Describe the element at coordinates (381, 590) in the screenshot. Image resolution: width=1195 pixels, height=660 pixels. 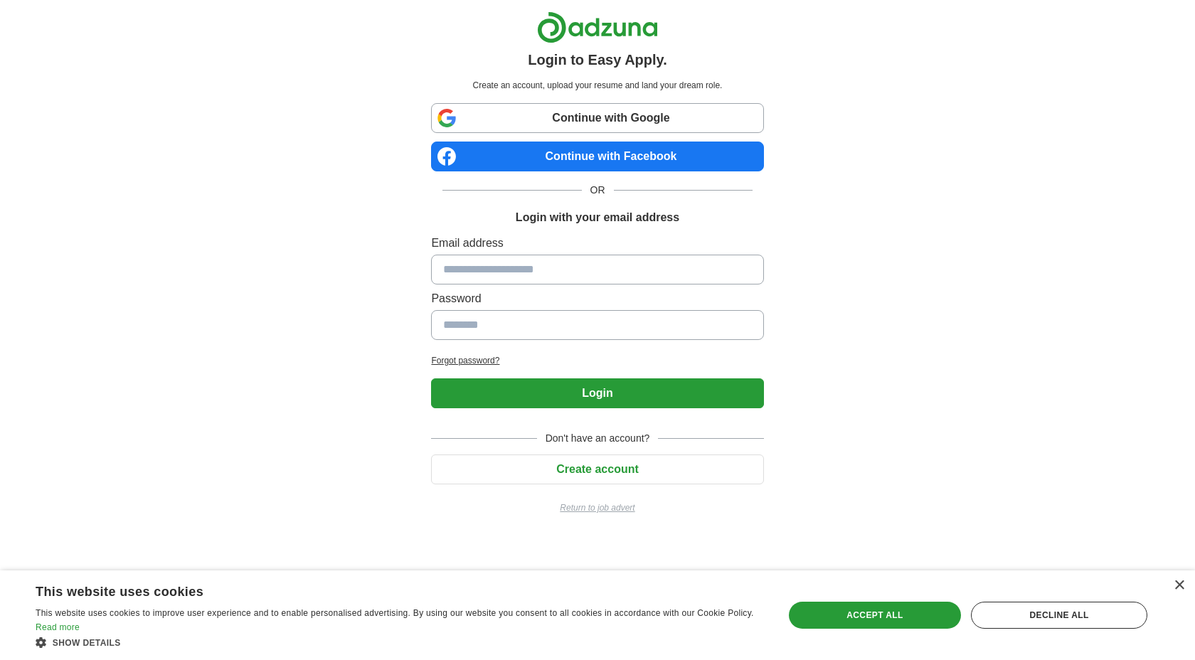
I see `div: This website uses cookies` at that location.